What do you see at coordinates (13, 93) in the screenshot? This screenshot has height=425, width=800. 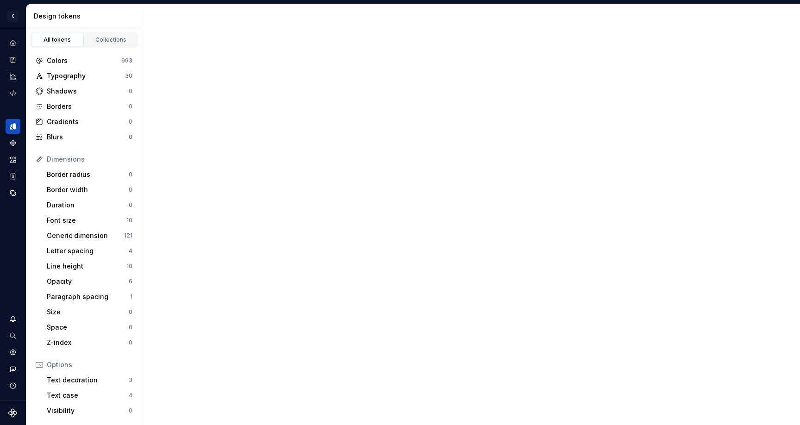 I see `div: Code automation` at bounding box center [13, 93].